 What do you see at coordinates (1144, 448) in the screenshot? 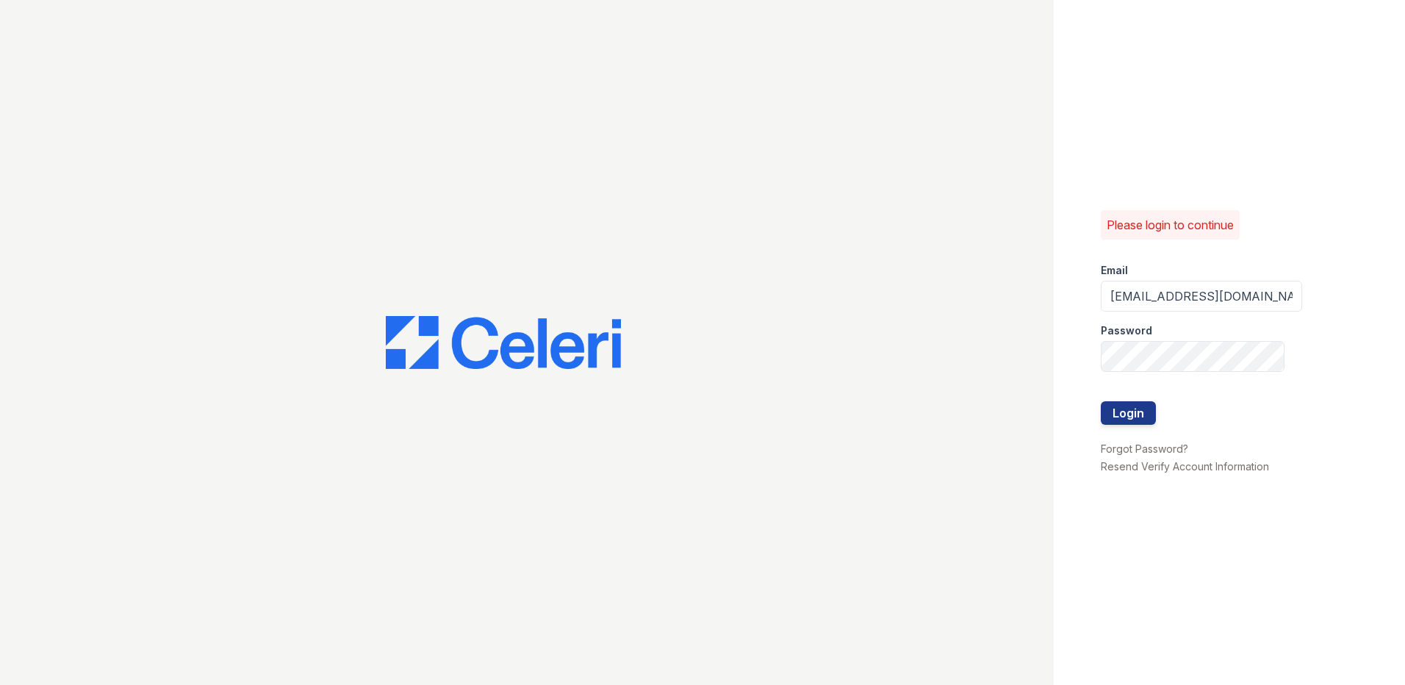
I see `a: Forgot Password?` at bounding box center [1144, 448].